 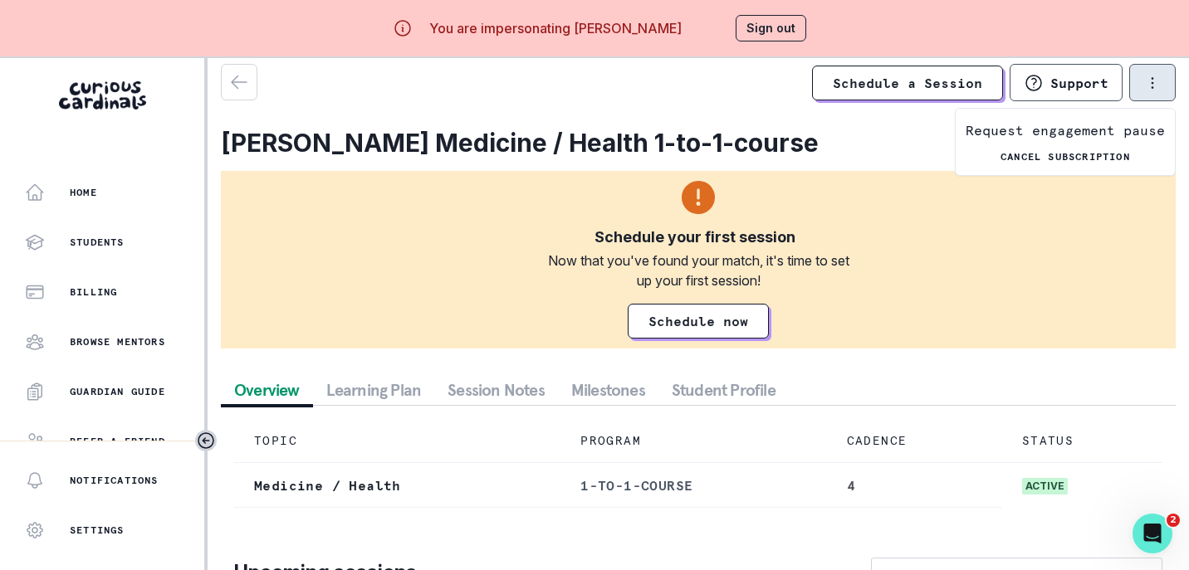 I want to click on td: PROGRAM, so click(x=693, y=441).